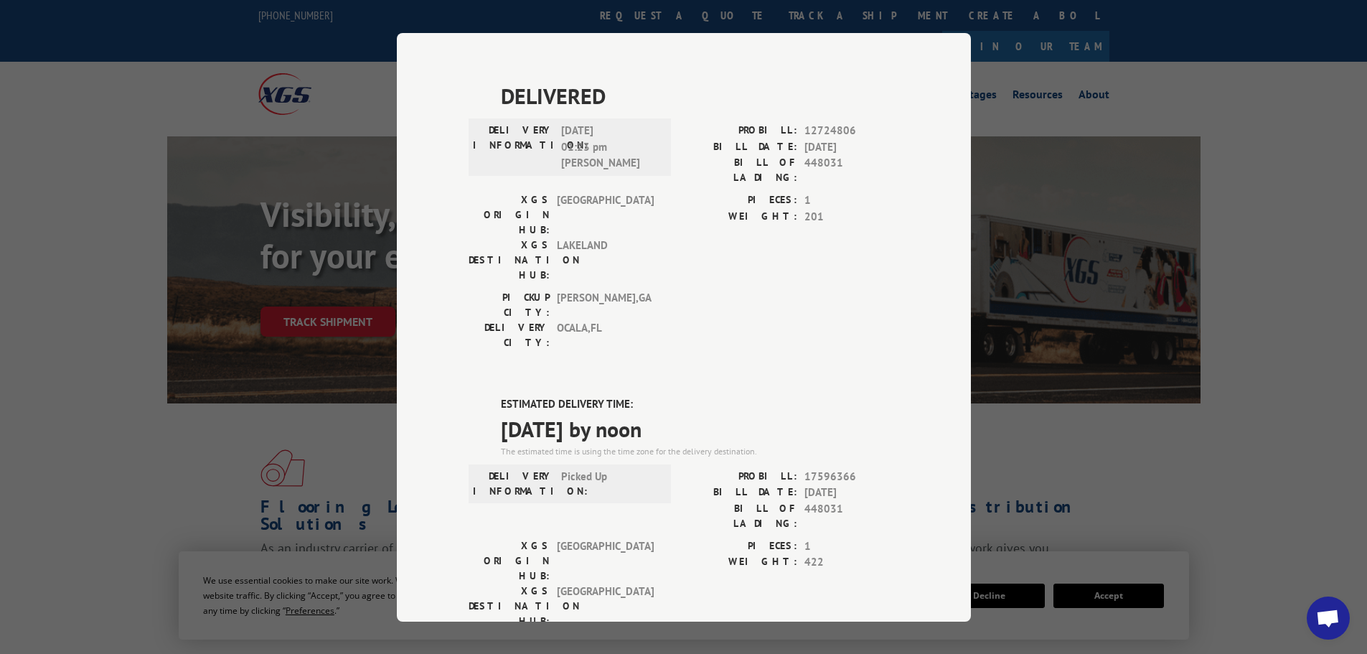 Image resolution: width=1367 pixels, height=654 pixels. I want to click on span: DELIVERED, so click(700, 95).